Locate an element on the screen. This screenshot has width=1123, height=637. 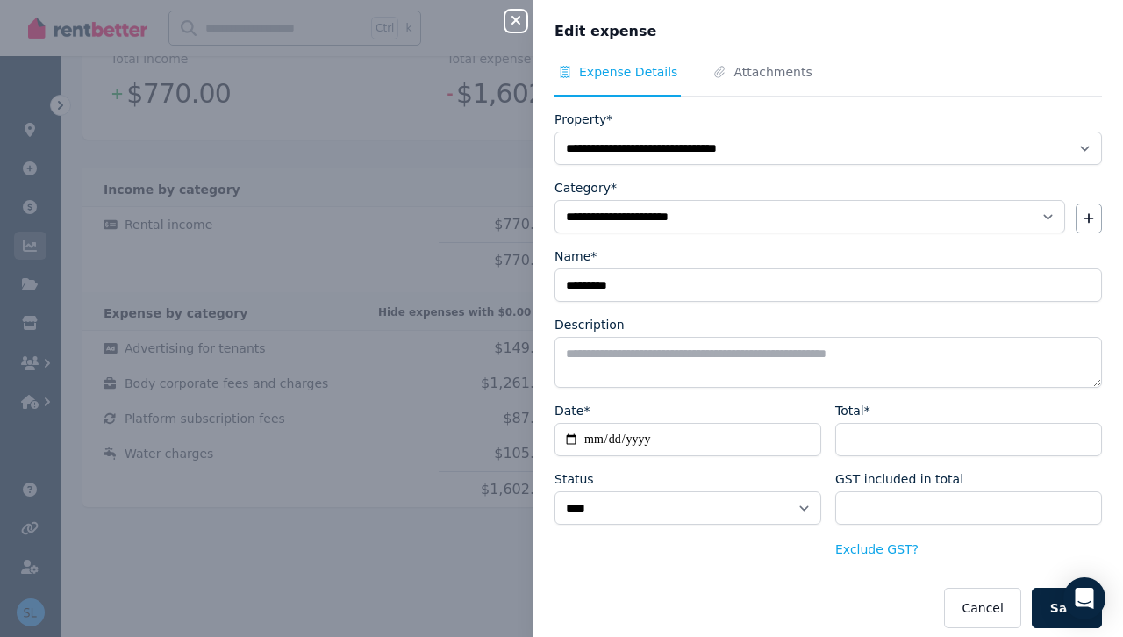
span: Expense Details is located at coordinates (628, 72).